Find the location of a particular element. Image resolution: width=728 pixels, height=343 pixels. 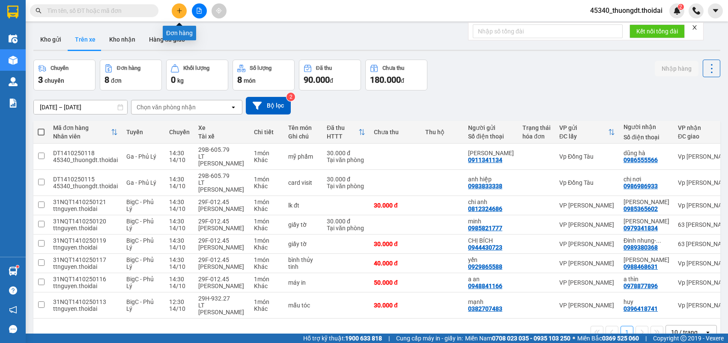

div: giấy tờ is located at coordinates (303, 244).